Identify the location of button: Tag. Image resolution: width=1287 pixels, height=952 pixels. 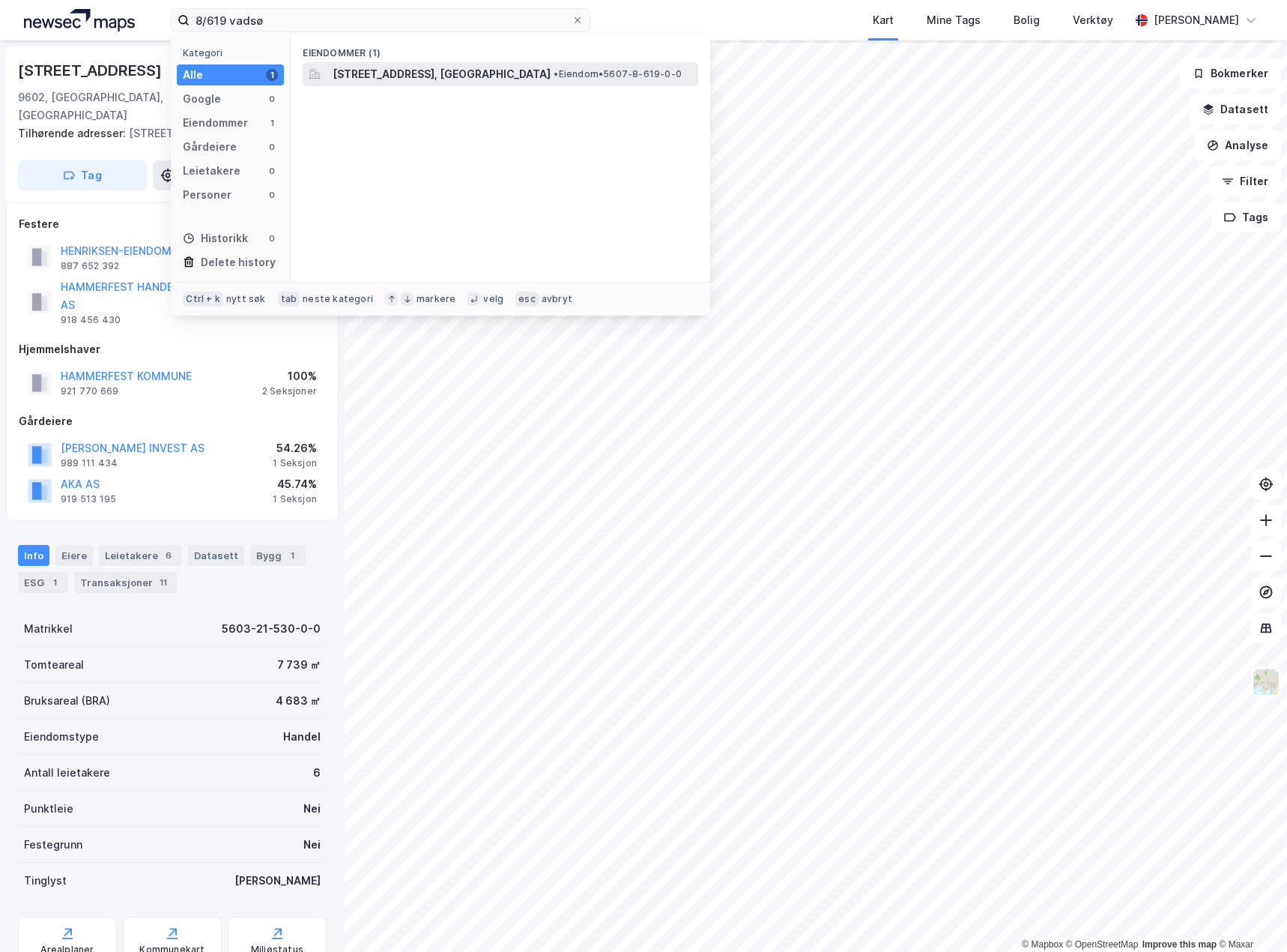
(82, 175).